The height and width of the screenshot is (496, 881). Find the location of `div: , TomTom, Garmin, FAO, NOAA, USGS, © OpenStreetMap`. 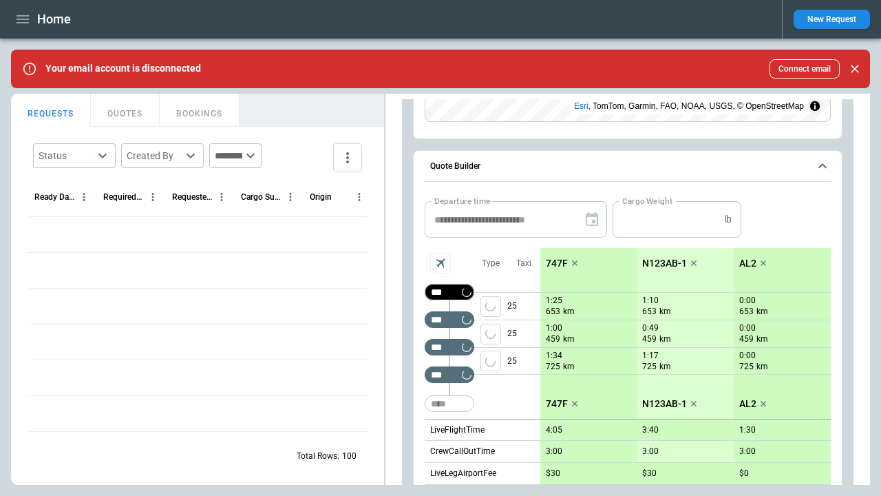

div: , TomTom, Garmin, FAO, NOAA, USGS, © OpenStreetMap is located at coordinates (689, 106).